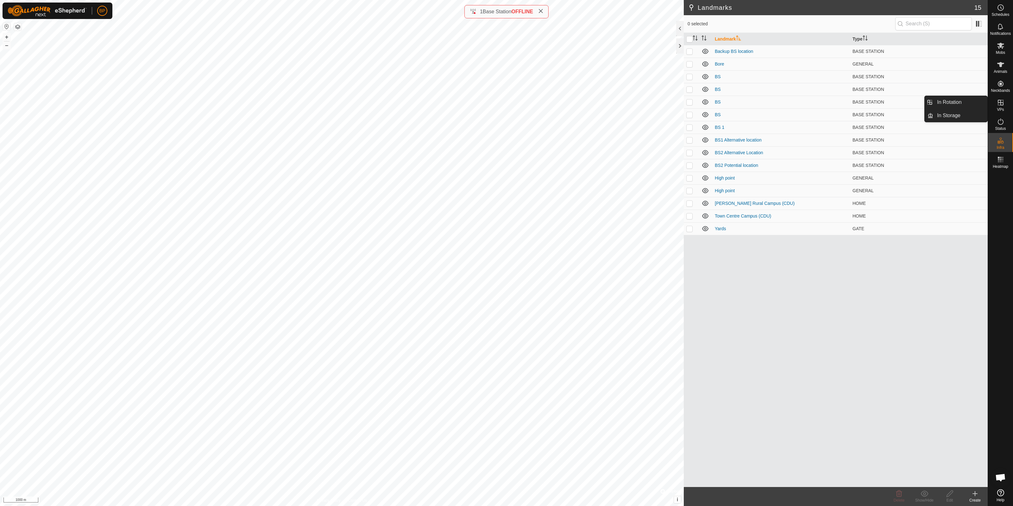 The height and width of the screenshot is (506, 1013). What do you see at coordinates (743, 216) in the screenshot?
I see `a: Town Centre Campus (CDU)` at bounding box center [743, 216].